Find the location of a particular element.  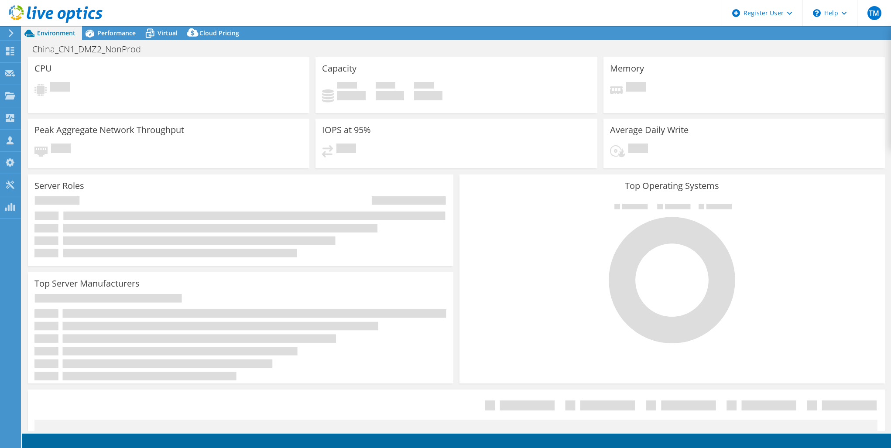

span: Total is located at coordinates (423, 86).